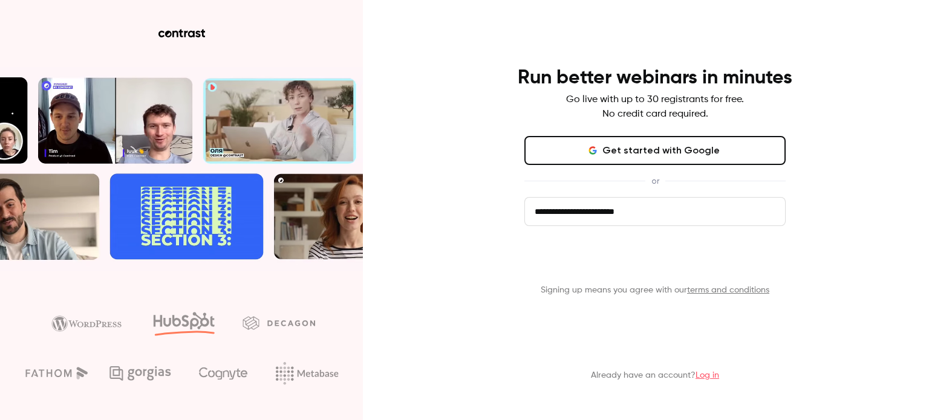  Describe the element at coordinates (728, 290) in the screenshot. I see `a: terms and conditions` at that location.